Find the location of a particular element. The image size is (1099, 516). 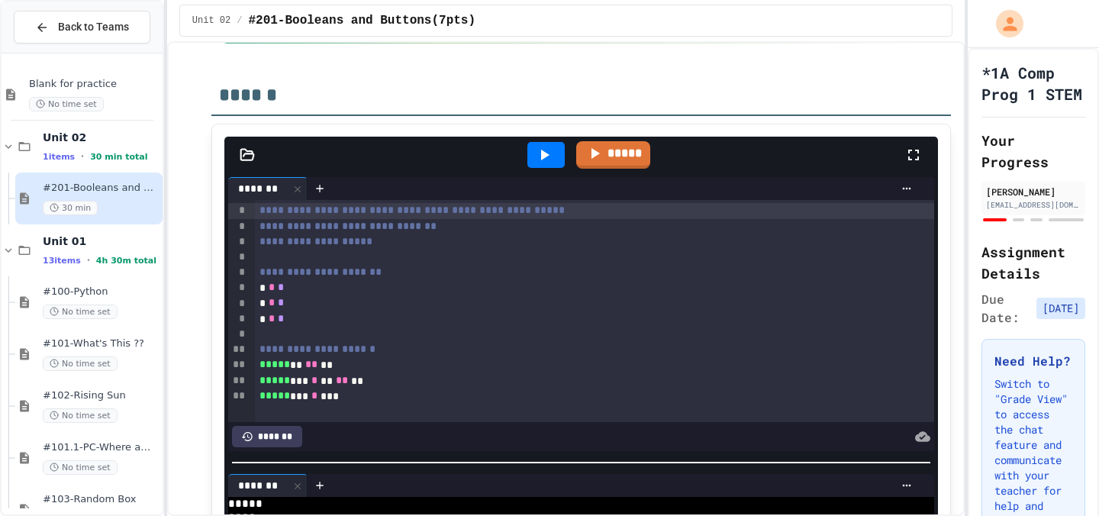

h2: Assignment Details is located at coordinates (1034, 263).